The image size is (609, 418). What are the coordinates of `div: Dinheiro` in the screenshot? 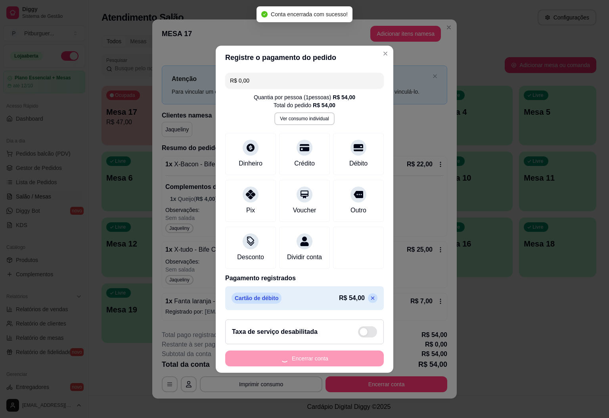 It's located at (251, 163).